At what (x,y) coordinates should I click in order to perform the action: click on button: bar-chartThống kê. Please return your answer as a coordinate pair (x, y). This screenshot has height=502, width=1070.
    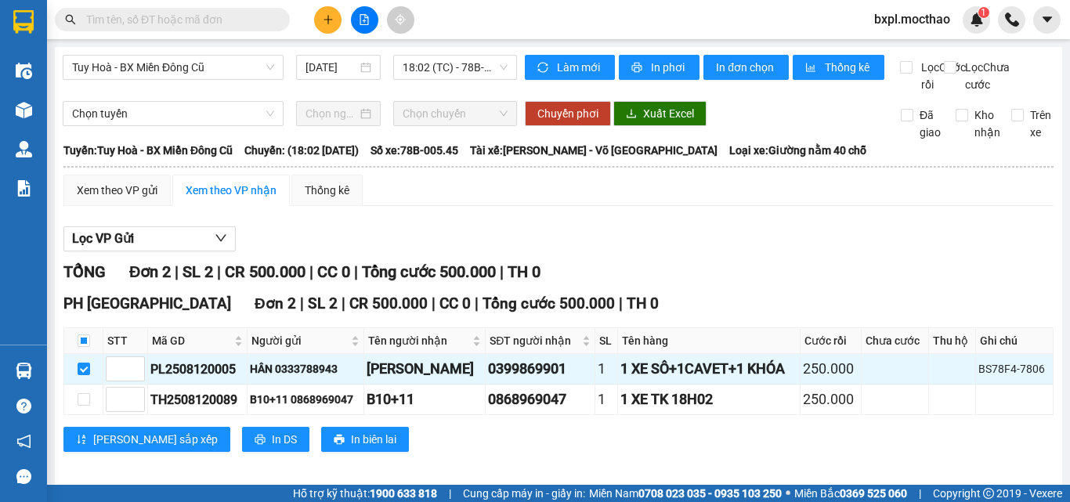
    Looking at the image, I should click on (838, 67).